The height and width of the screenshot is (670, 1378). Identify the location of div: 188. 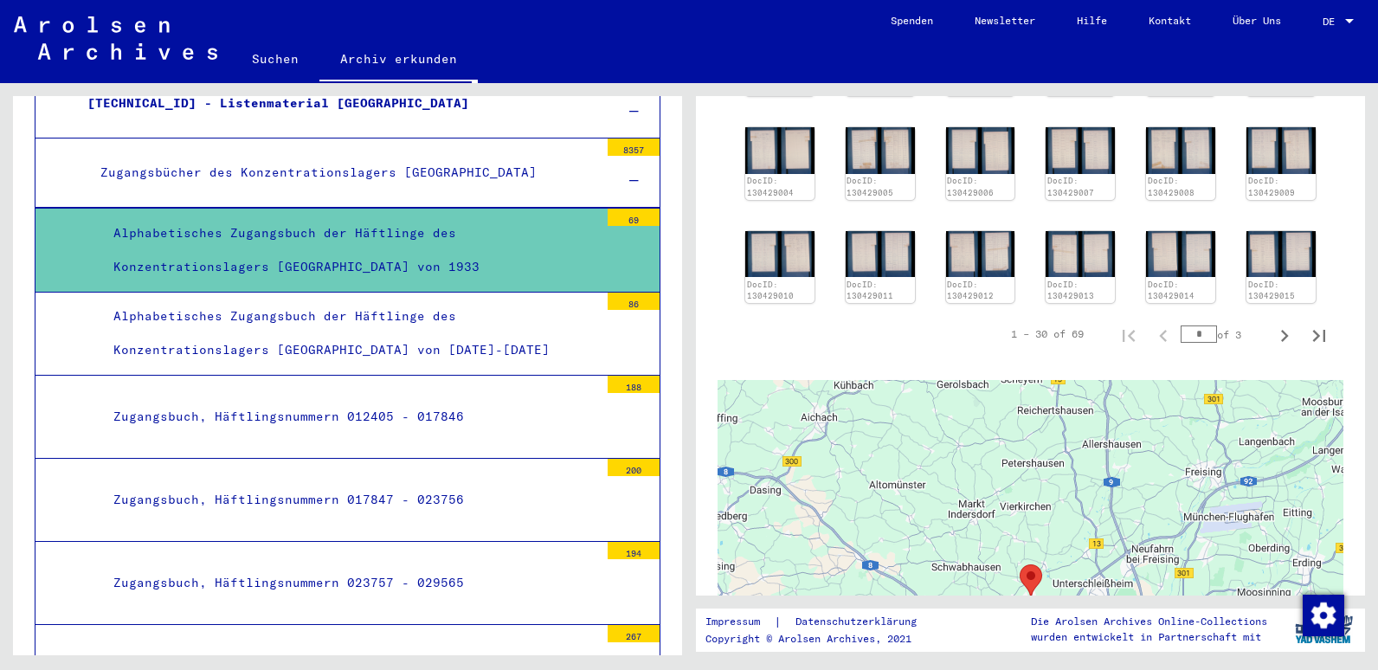
(634, 384).